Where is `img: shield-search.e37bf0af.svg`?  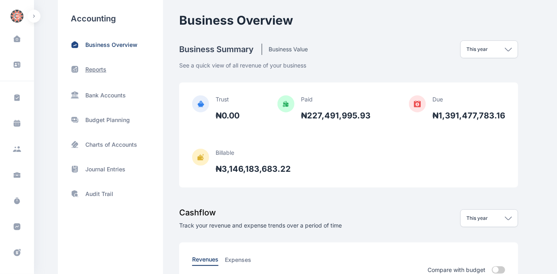 img: shield-search.e37bf0af.svg is located at coordinates (75, 194).